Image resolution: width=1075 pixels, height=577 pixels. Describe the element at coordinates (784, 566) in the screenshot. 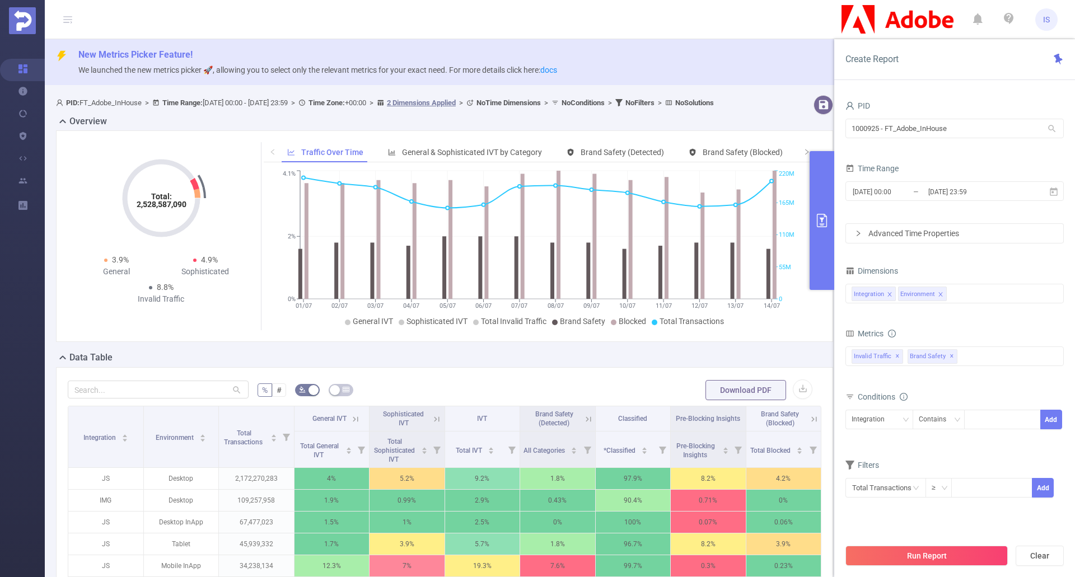

I see `p: 0.23%` at that location.